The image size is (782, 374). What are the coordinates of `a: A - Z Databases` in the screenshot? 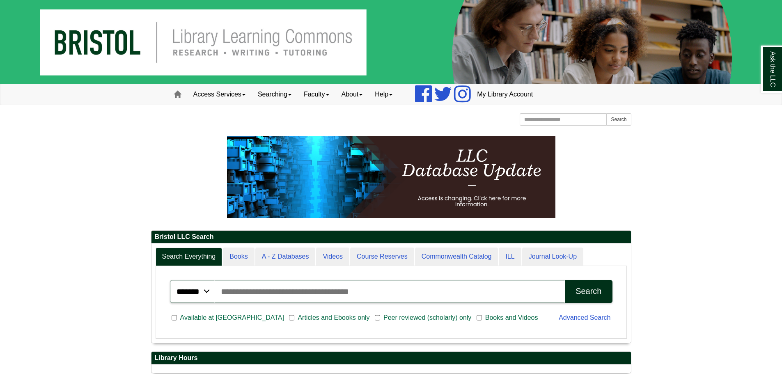 It's located at (285, 257).